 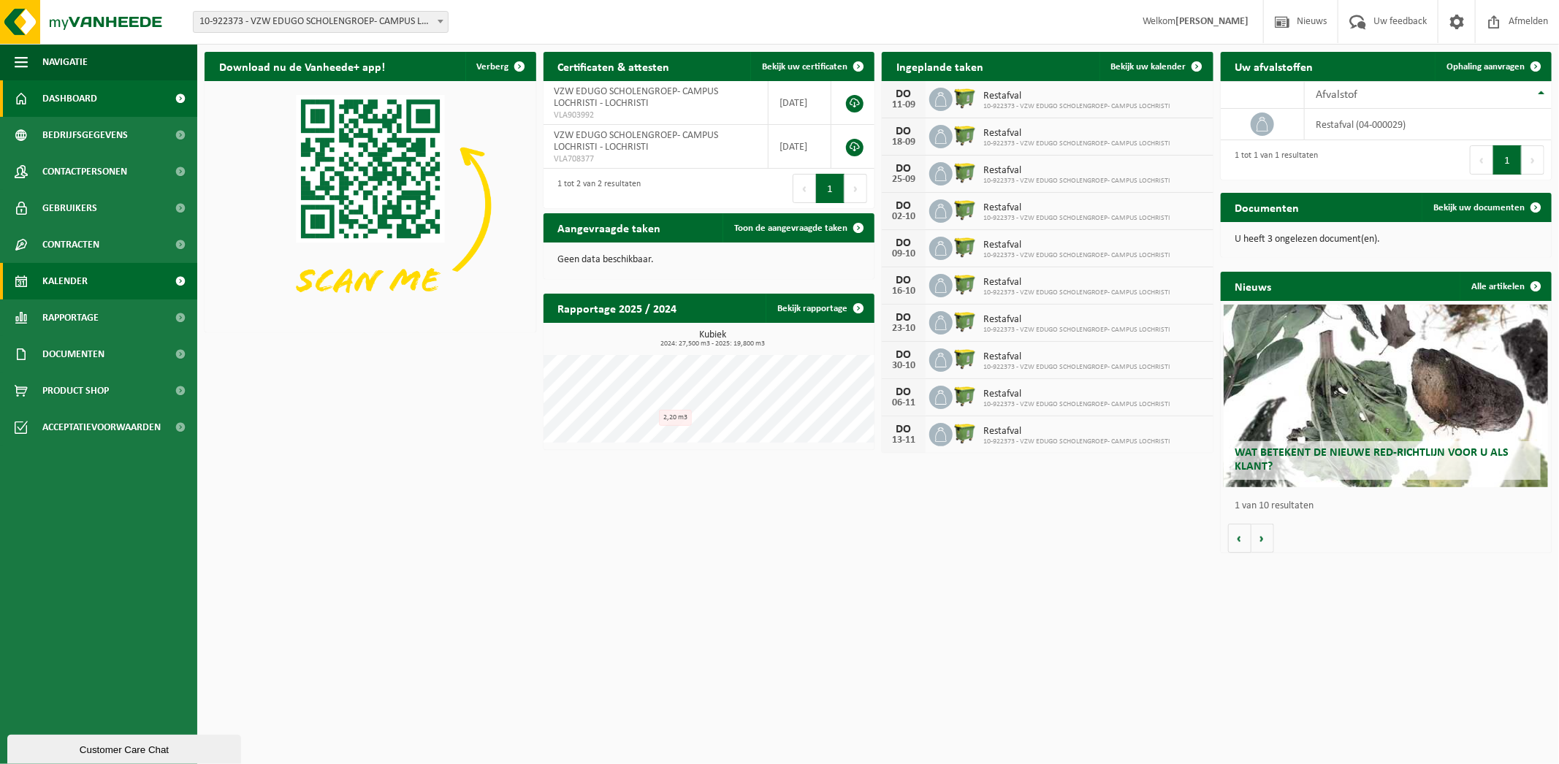 What do you see at coordinates (1262, 538) in the screenshot?
I see `button: Volgende` at bounding box center [1262, 538].